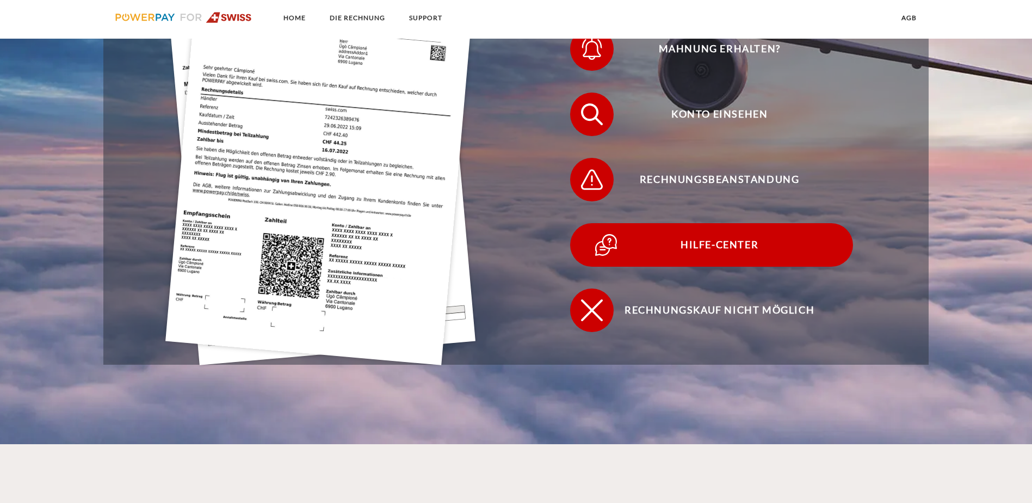  I want to click on span: Mahnung erhalten?, so click(719, 49).